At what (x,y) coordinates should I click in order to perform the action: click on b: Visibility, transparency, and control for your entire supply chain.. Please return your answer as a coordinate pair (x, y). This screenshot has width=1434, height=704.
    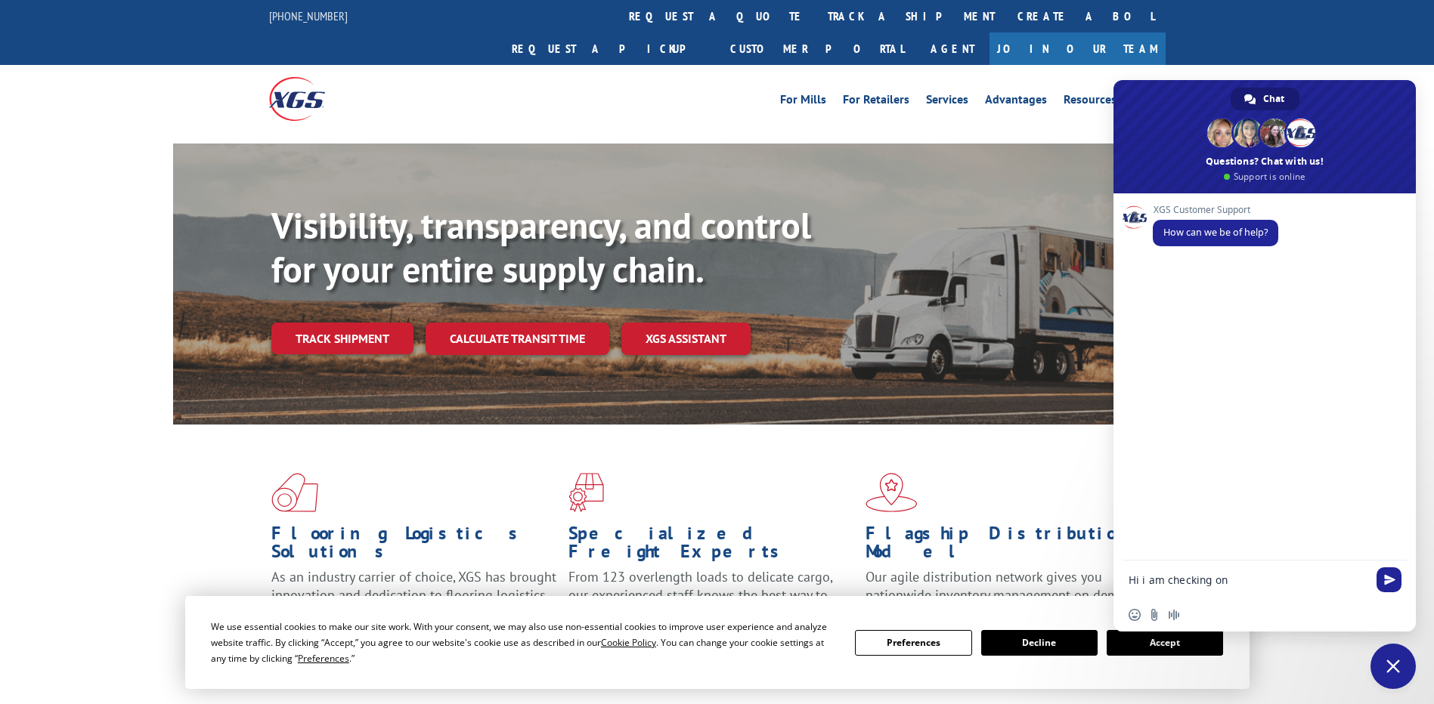
    Looking at the image, I should click on (541, 247).